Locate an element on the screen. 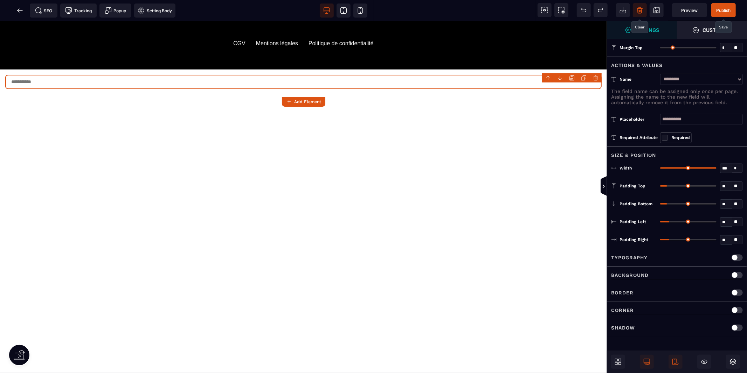  p: Typography is located at coordinates (630, 257).